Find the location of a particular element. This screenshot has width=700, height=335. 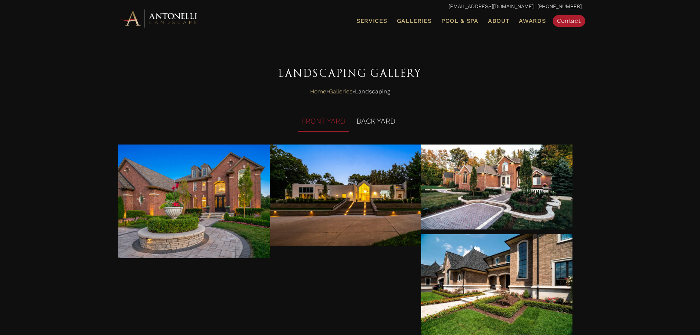

span: Awards is located at coordinates (532, 21).